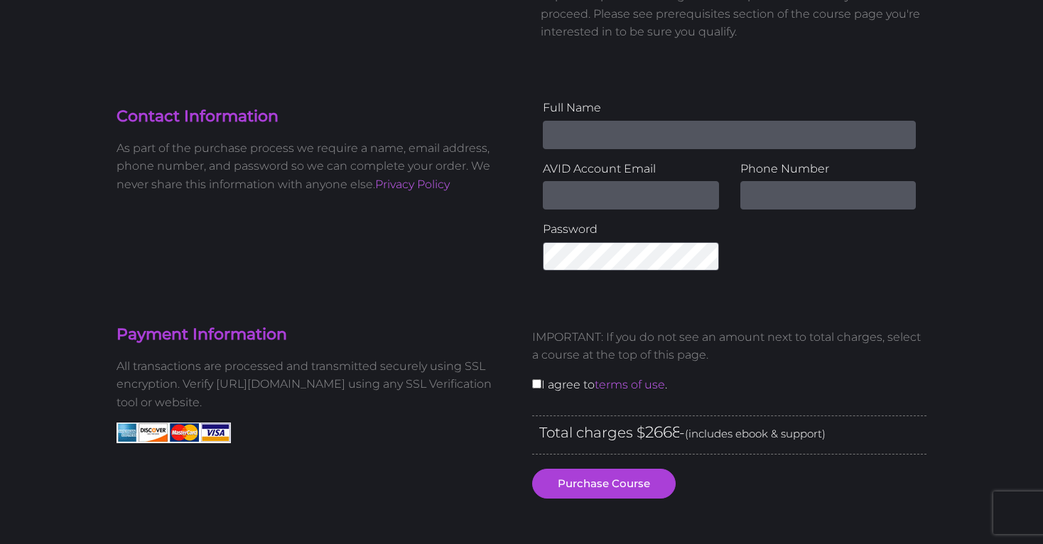 The height and width of the screenshot is (544, 1043). I want to click on button: Purchase Course, so click(604, 484).